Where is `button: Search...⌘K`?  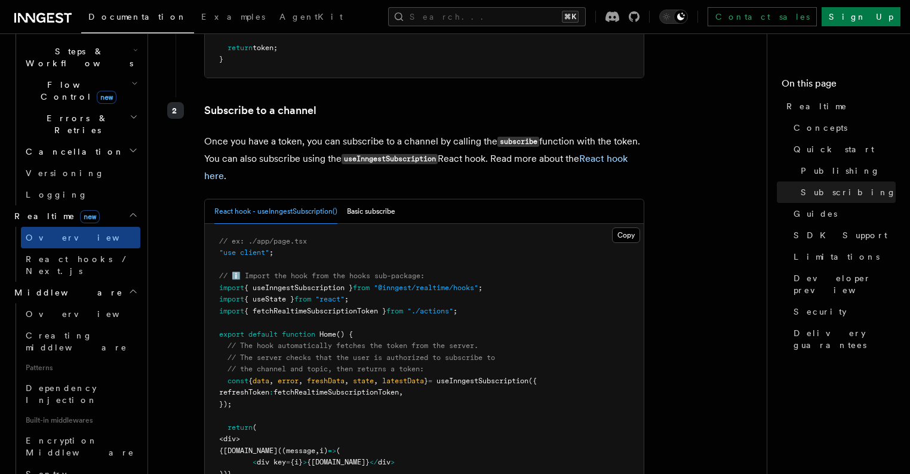 button: Search...⌘K is located at coordinates (487, 17).